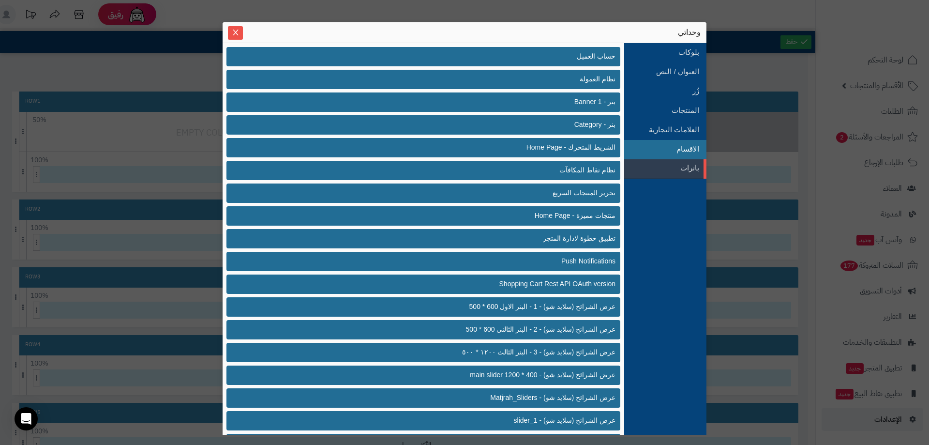  What do you see at coordinates (440, 79) in the screenshot?
I see `a: نظام العمولة` at bounding box center [440, 79].